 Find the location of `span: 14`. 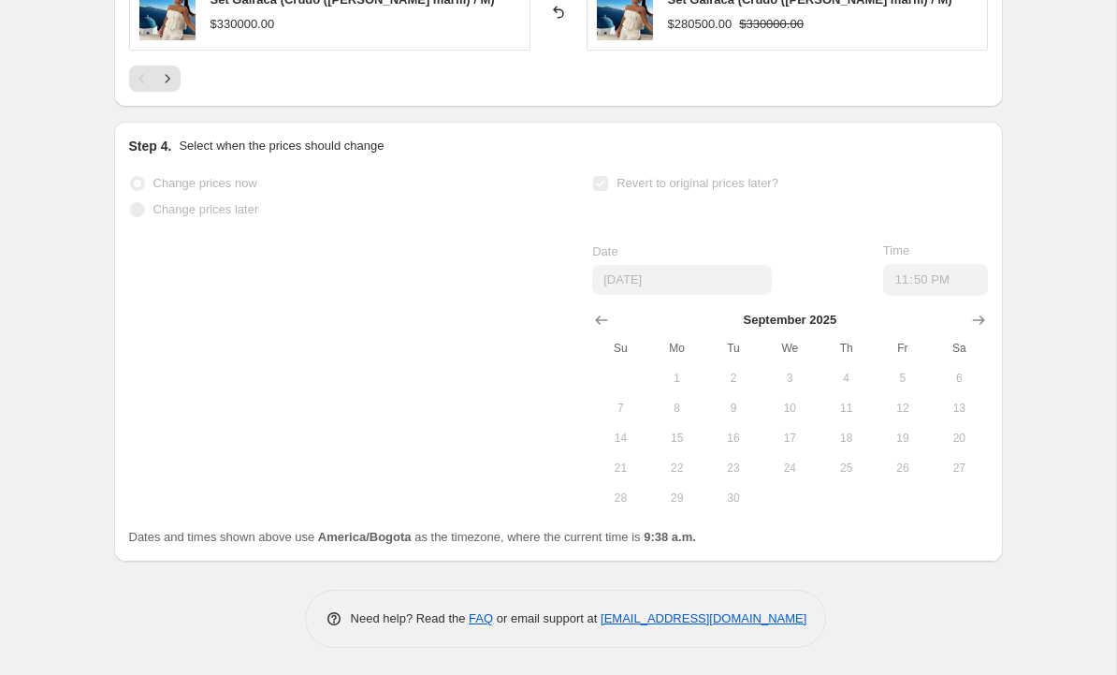

span: 14 is located at coordinates (620, 438).